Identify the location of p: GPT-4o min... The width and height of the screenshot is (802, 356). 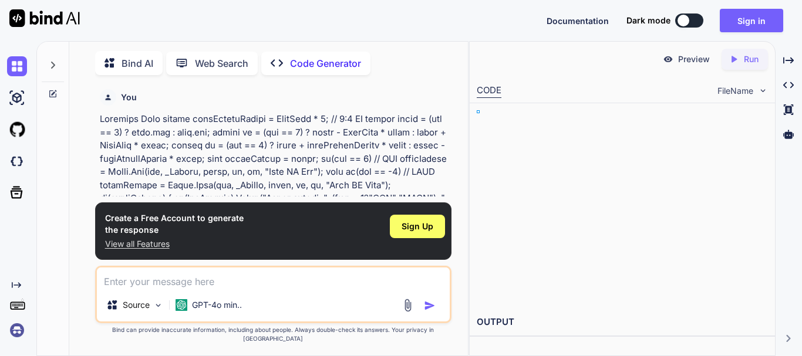
(217, 305).